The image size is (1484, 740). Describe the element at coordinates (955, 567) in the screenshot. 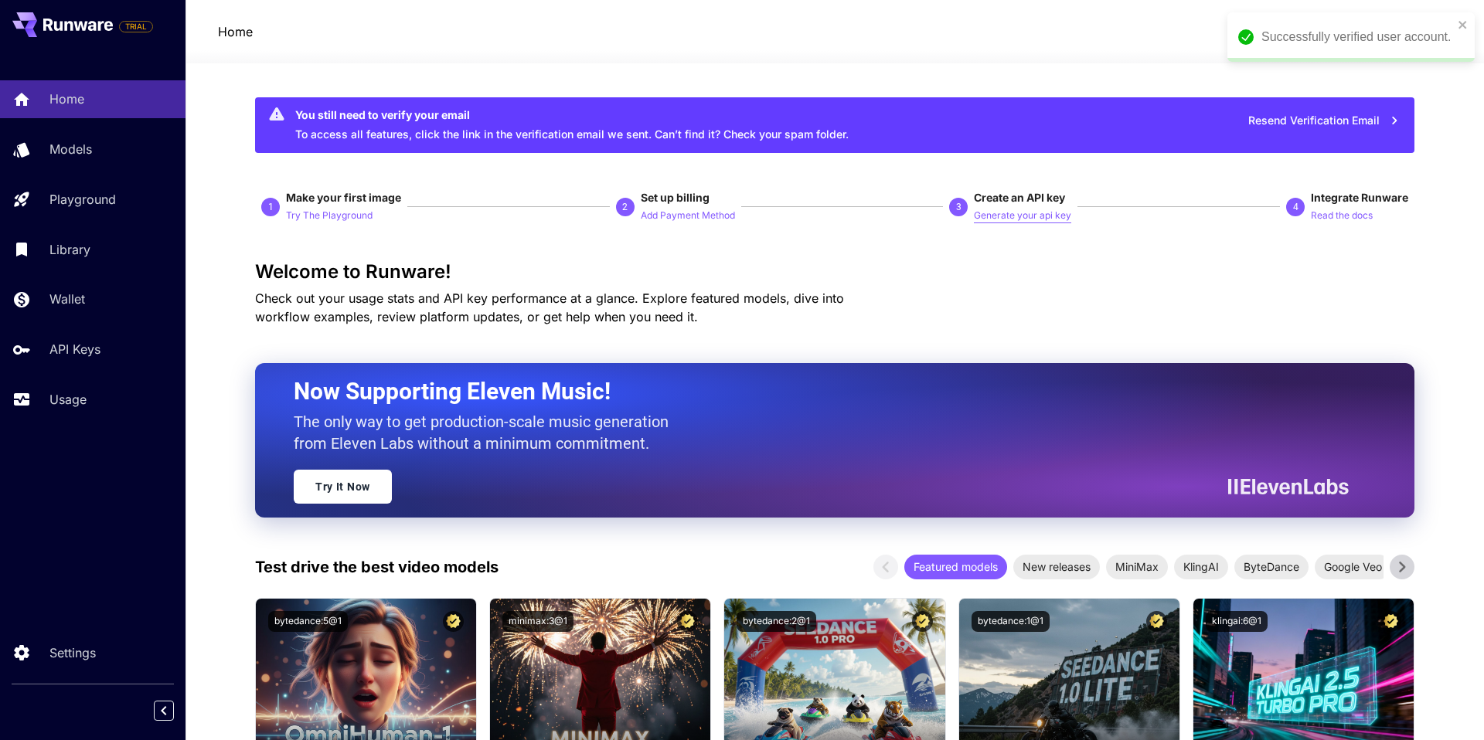

I see `span: Featured models` at that location.